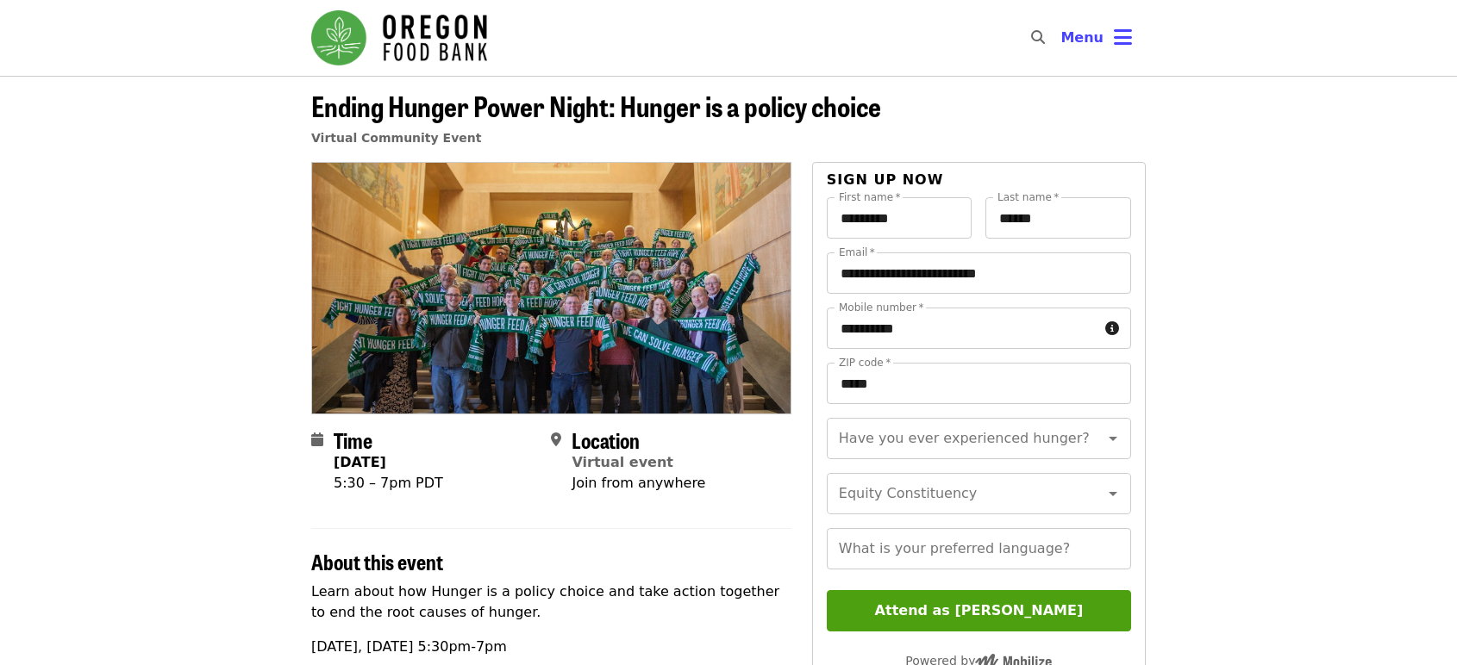 The image size is (1457, 665). I want to click on i: bars icon, so click(1122, 37).